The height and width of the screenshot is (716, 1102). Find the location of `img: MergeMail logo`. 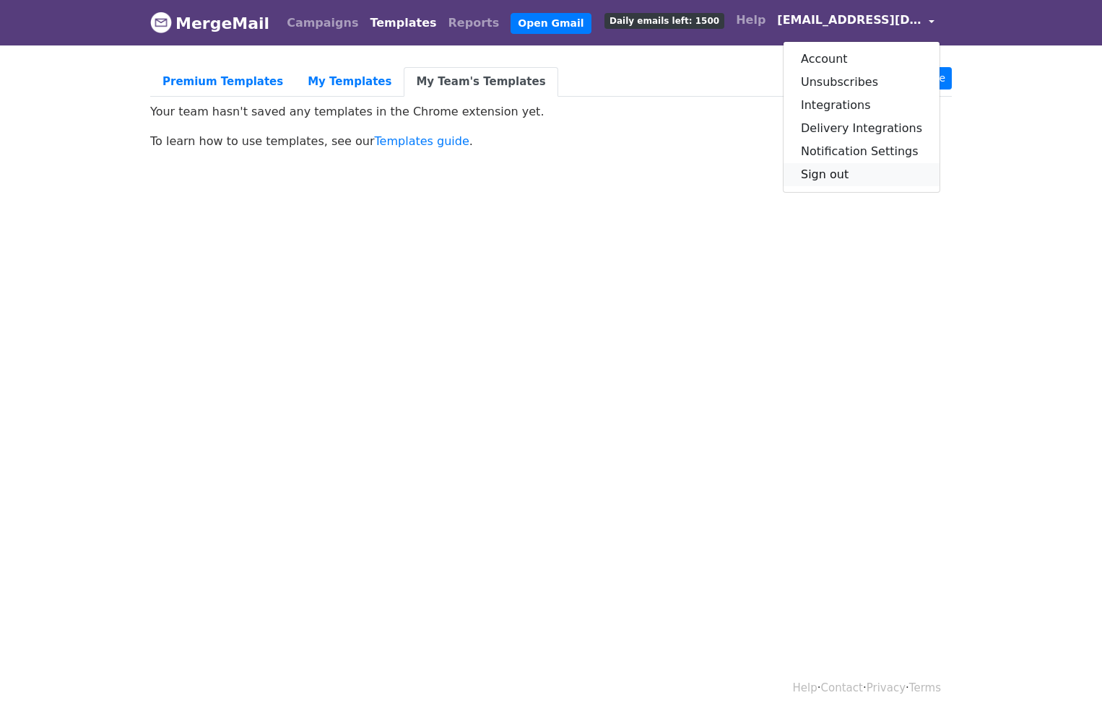

img: MergeMail logo is located at coordinates (161, 22).